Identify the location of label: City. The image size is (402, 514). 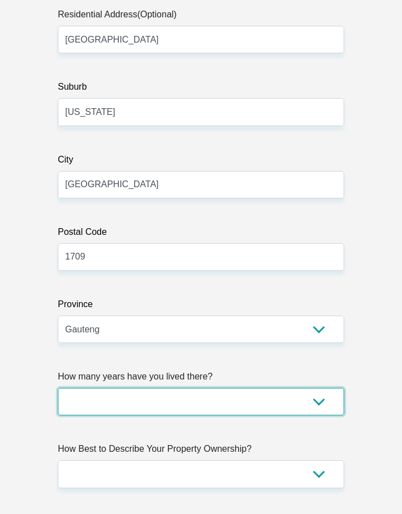
(201, 162).